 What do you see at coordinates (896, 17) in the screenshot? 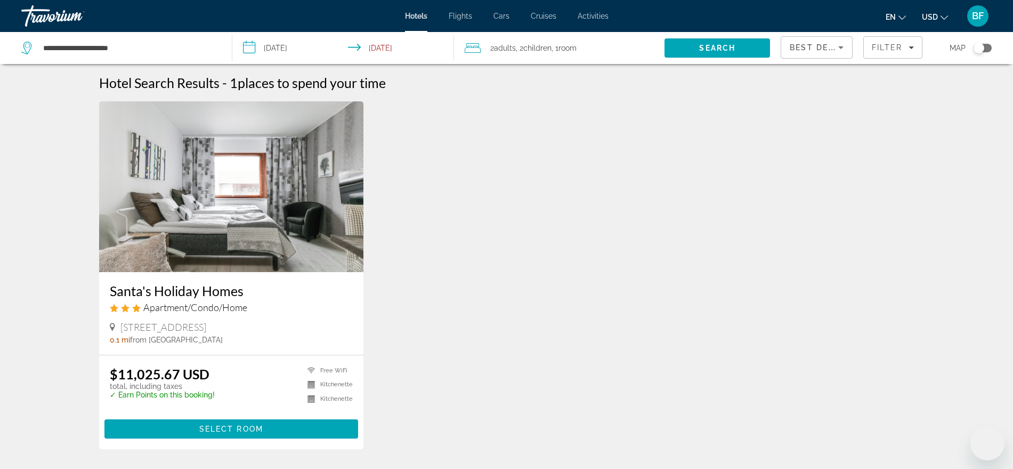
I see `button: Change language` at bounding box center [896, 17].